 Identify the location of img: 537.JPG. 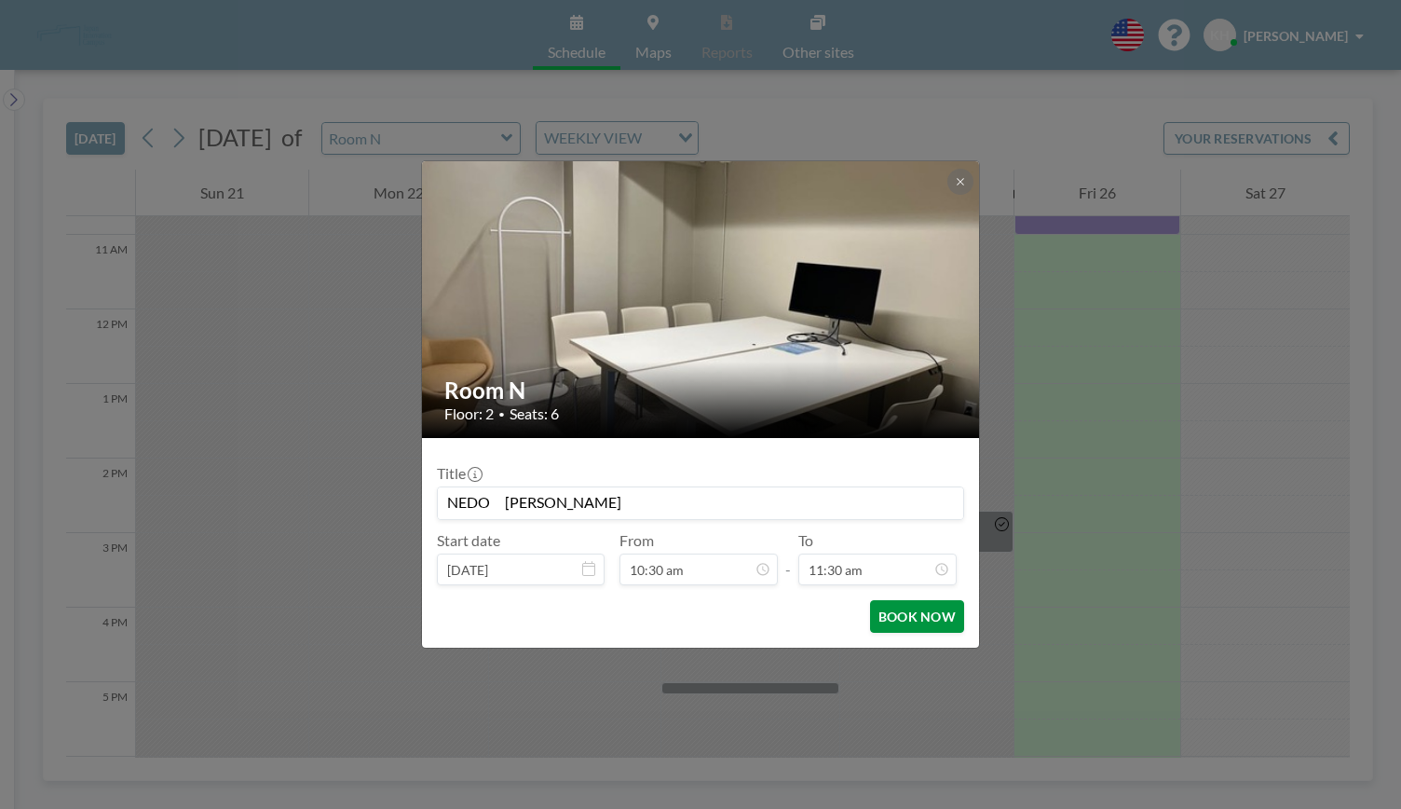
(701, 299).